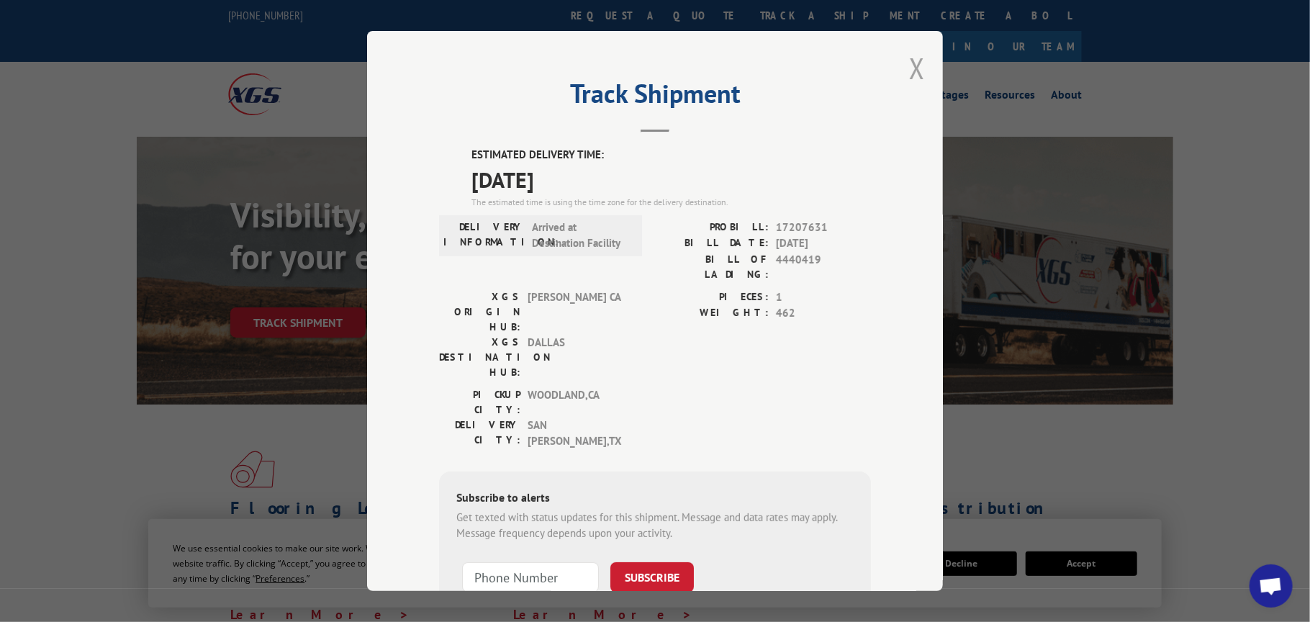 Image resolution: width=1310 pixels, height=622 pixels. Describe the element at coordinates (484, 235) in the screenshot. I see `label: DELIVERY INFORMATION:` at that location.